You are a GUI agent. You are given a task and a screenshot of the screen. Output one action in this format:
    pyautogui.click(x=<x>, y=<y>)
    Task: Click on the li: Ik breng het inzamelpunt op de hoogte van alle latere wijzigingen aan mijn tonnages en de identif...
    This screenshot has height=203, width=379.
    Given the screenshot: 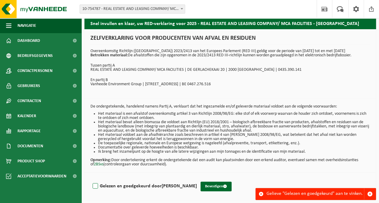 What is the action you would take?
    pyautogui.click(x=234, y=152)
    